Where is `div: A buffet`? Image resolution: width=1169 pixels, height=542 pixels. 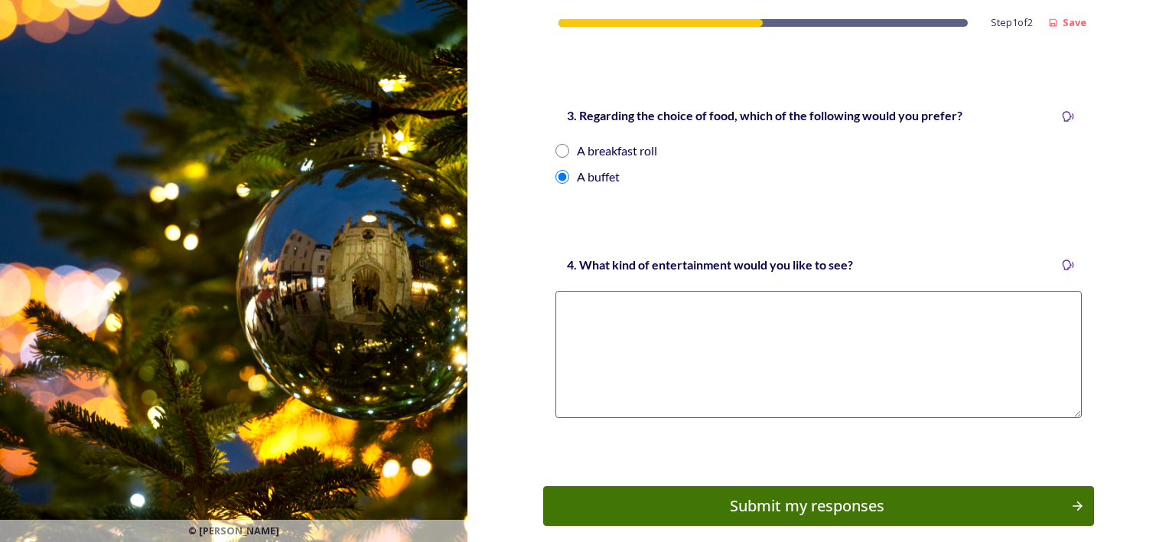
div: A buffet is located at coordinates (598, 177).